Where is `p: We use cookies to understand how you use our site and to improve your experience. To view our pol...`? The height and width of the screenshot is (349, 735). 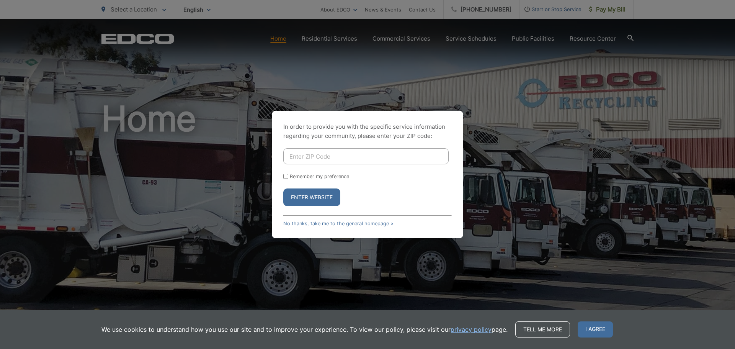 p: We use cookies to understand how you use our site and to improve your experience. To view our pol... is located at coordinates (304, 329).